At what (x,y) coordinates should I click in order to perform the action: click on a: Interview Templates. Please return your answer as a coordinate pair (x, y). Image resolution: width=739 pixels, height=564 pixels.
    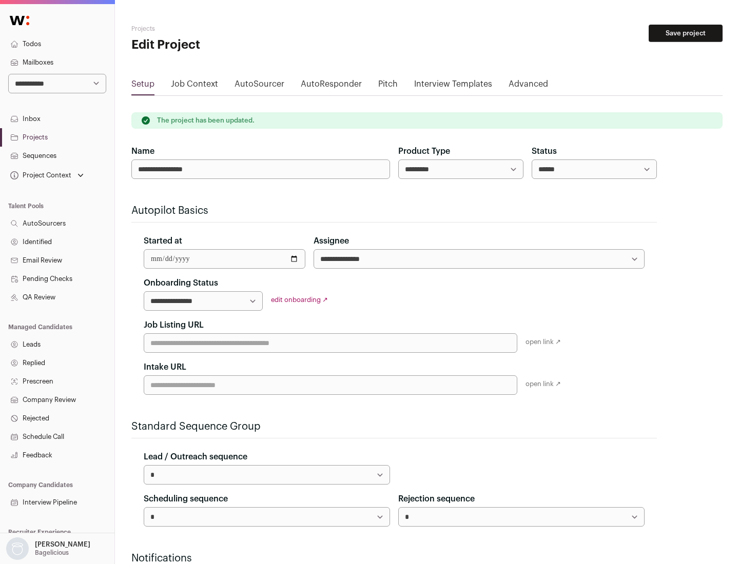
    Looking at the image, I should click on (453, 86).